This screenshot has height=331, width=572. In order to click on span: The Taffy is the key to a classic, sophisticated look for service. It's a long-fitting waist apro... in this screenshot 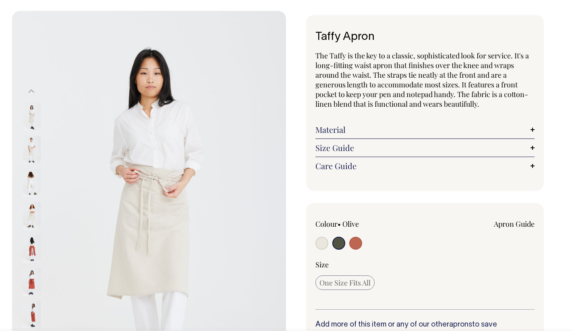, I will do `click(422, 80)`.